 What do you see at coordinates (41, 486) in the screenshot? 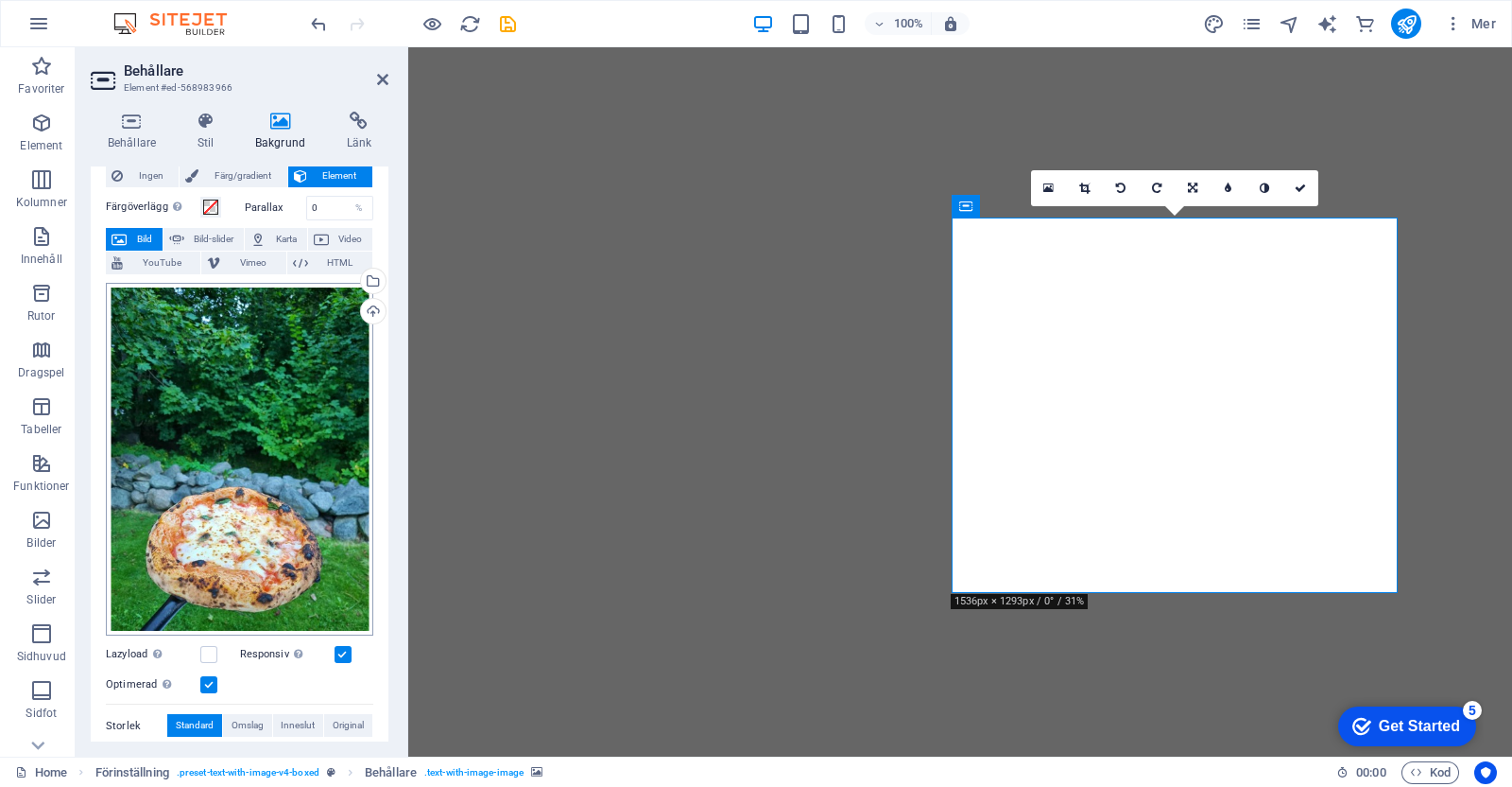
I see `p: Funktioner` at bounding box center [41, 486].